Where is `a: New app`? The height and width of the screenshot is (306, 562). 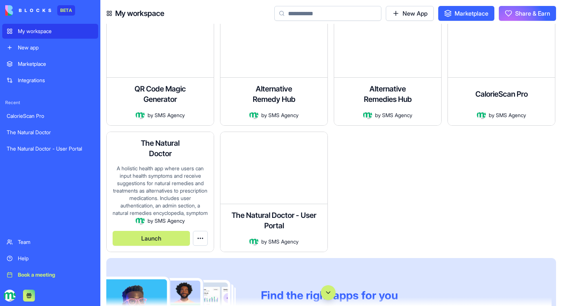 a: New app is located at coordinates (50, 48).